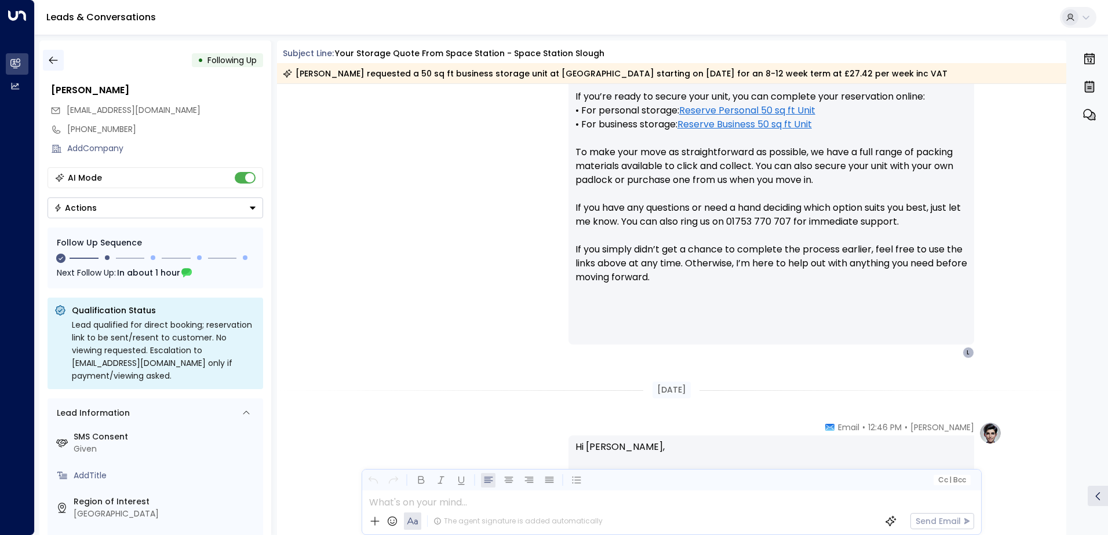 The width and height of the screenshot is (1108, 535). What do you see at coordinates (990, 433) in the screenshot?
I see `img: profile-logo.png` at bounding box center [990, 433].